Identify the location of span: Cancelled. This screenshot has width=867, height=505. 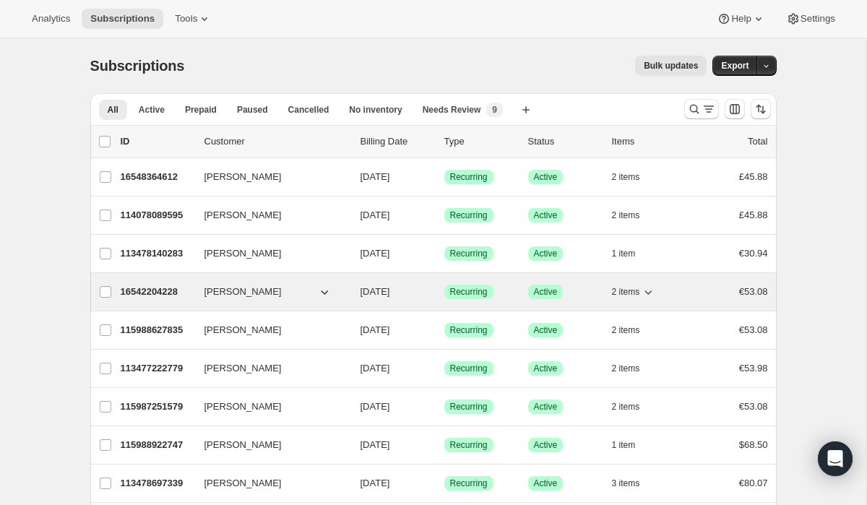
(309, 110).